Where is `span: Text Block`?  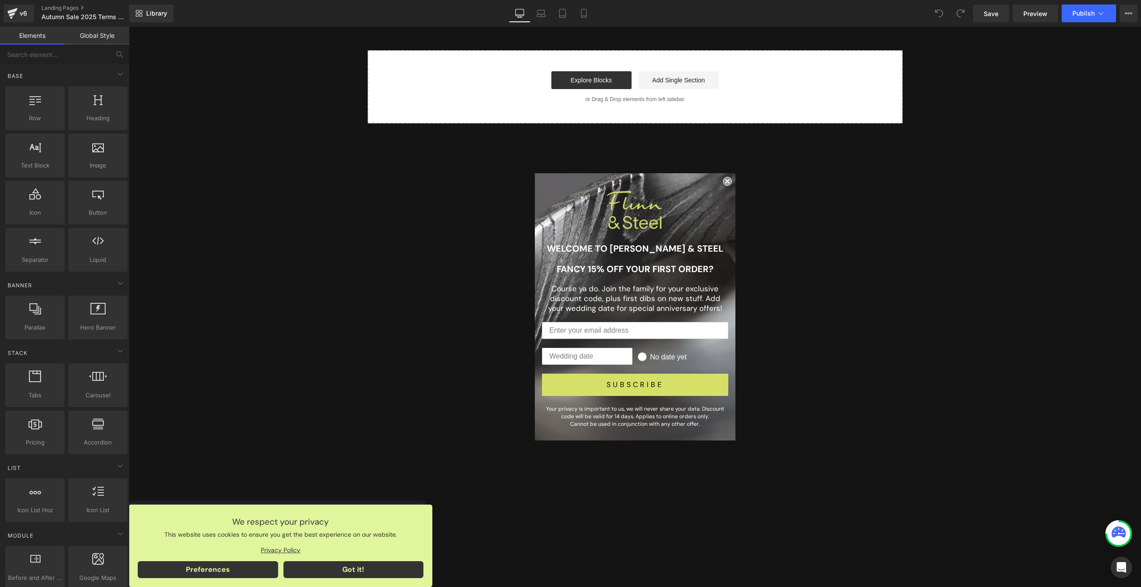 span: Text Block is located at coordinates (35, 165).